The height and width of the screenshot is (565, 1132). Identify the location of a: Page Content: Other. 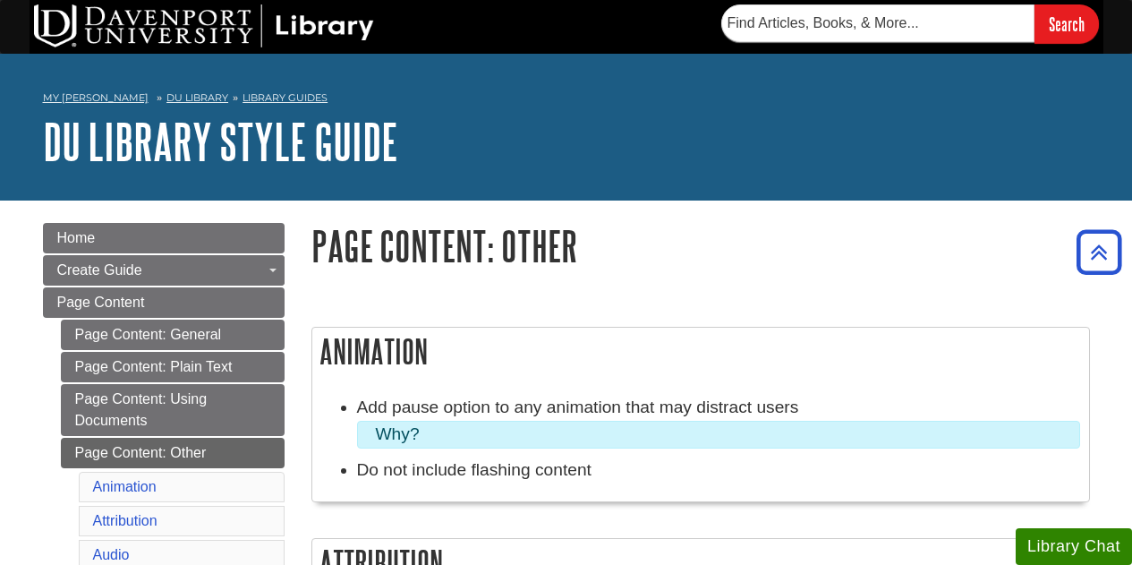
(173, 453).